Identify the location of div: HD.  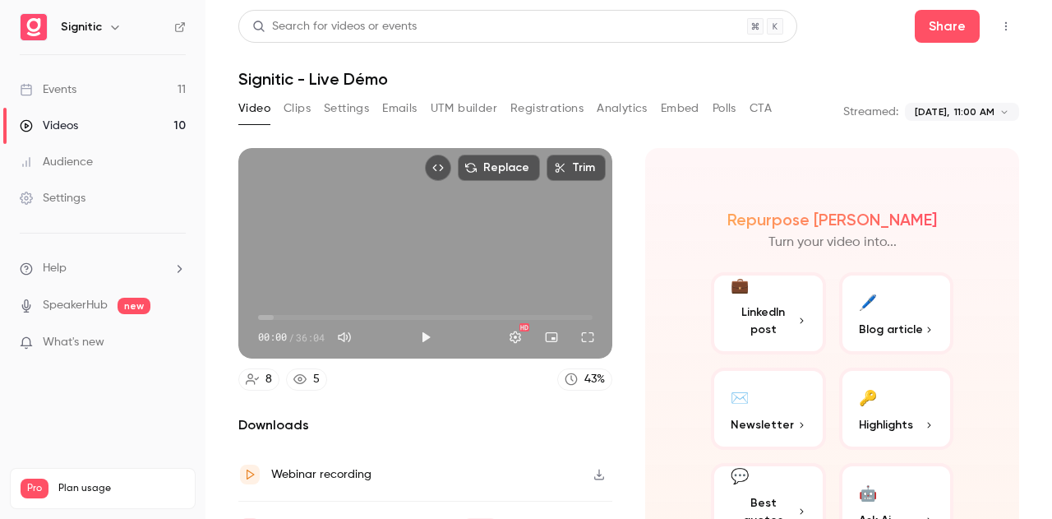
(524, 327).